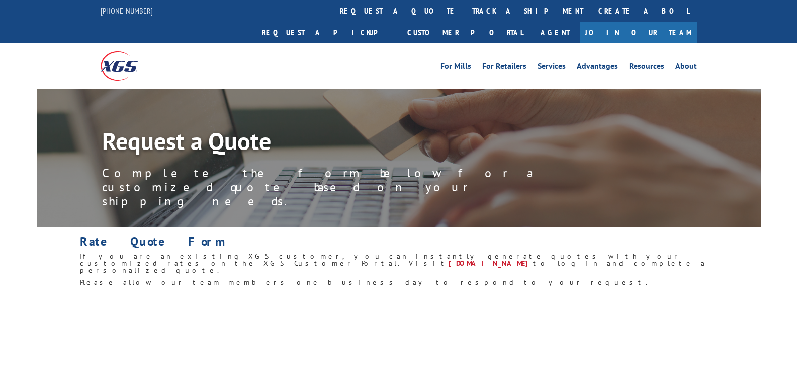 The height and width of the screenshot is (372, 797). What do you see at coordinates (465, 32) in the screenshot?
I see `a: Customer Portal` at bounding box center [465, 32].